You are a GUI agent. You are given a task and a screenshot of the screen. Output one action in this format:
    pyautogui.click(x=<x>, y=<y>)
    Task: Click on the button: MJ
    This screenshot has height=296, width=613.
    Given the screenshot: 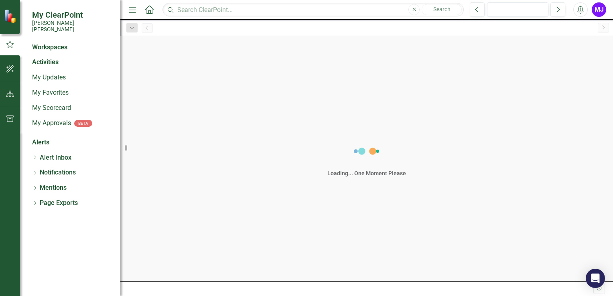 What is the action you would take?
    pyautogui.click(x=599, y=10)
    